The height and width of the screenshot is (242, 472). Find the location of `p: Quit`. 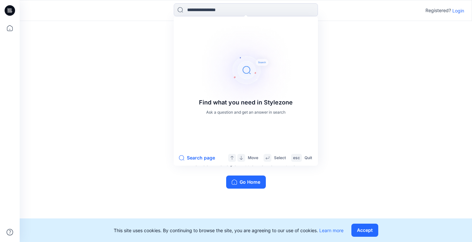

p: Quit is located at coordinates (308, 158).